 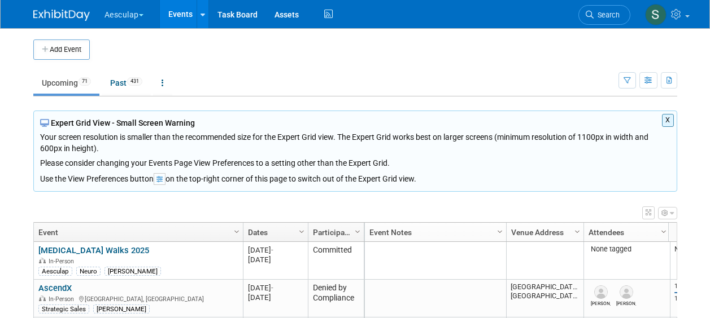 What do you see at coordinates (64, 309) in the screenshot?
I see `div: Strategic Sales` at bounding box center [64, 309].